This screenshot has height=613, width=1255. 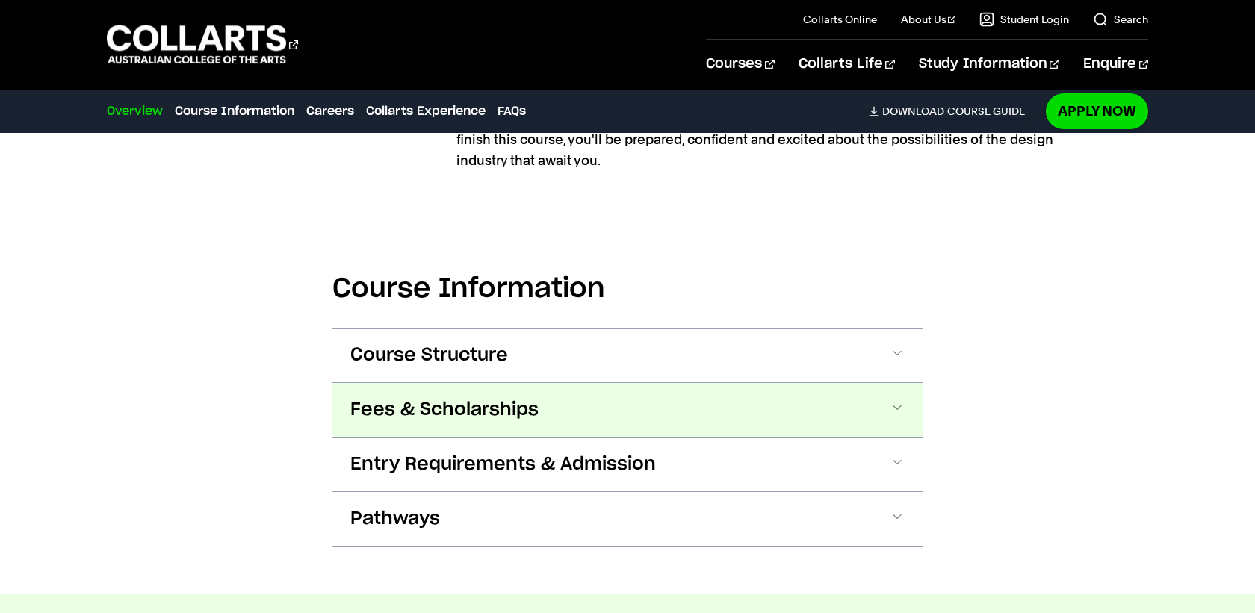 I want to click on a: Study Information, so click(x=989, y=64).